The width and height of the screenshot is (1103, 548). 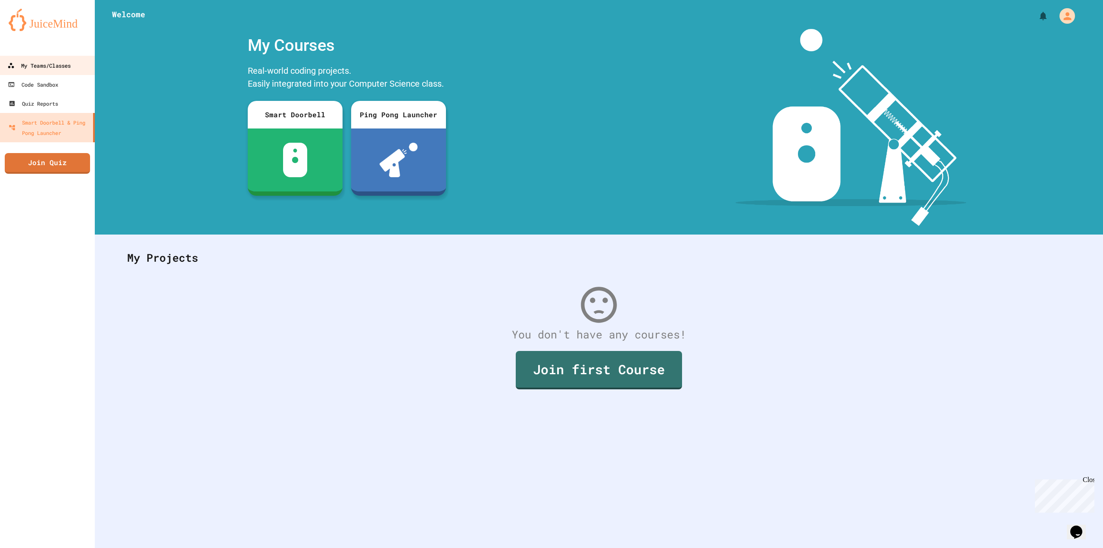 What do you see at coordinates (47, 163) in the screenshot?
I see `a: Join Quiz` at bounding box center [47, 163].